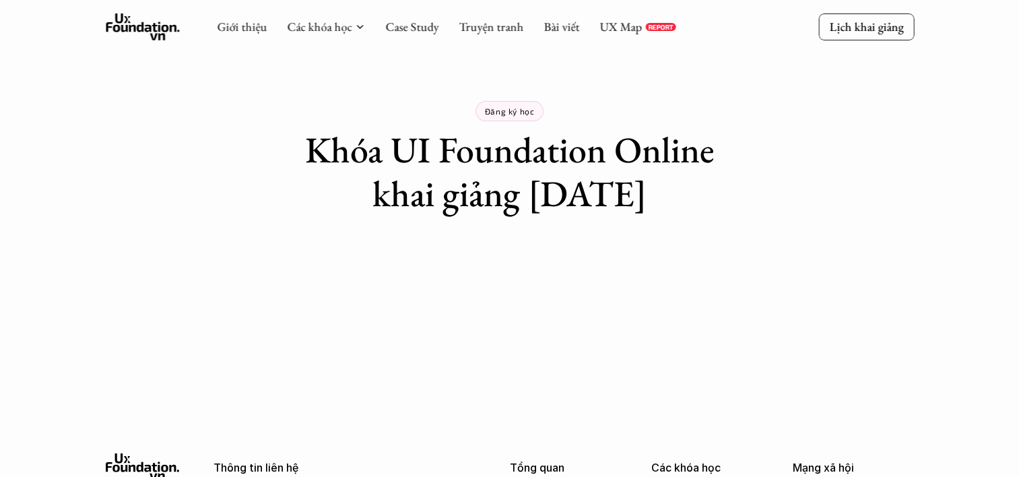 The image size is (1019, 477). I want to click on p: Mạng xã hội, so click(853, 467).